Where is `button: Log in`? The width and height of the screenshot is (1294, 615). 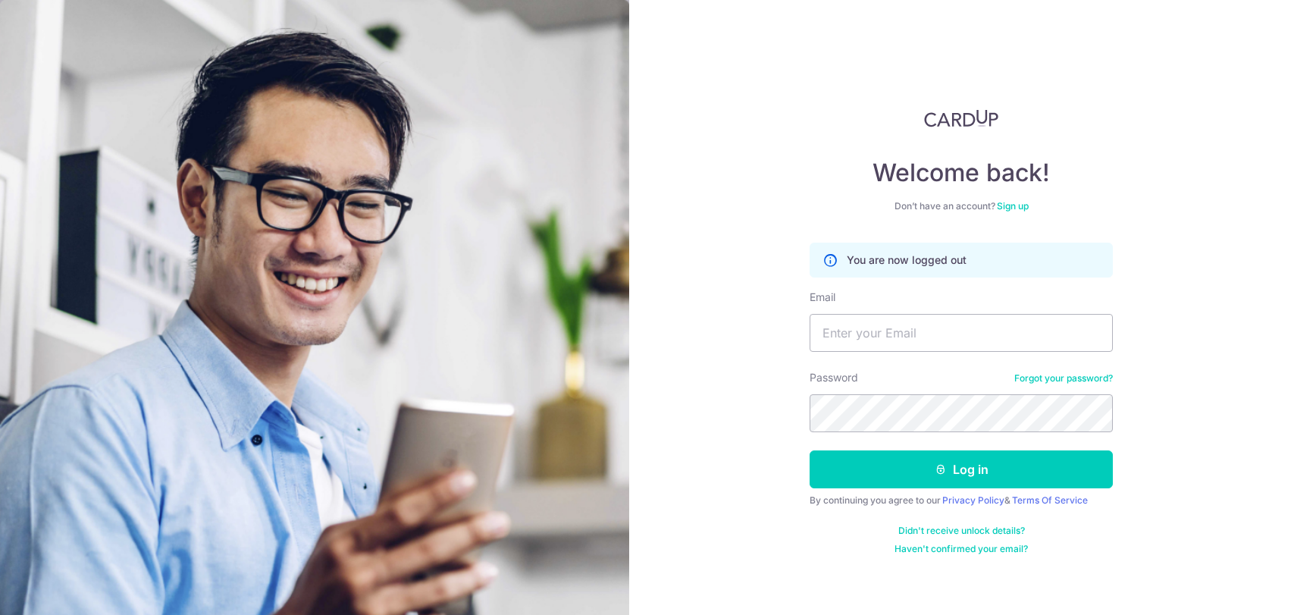
button: Log in is located at coordinates (961, 469).